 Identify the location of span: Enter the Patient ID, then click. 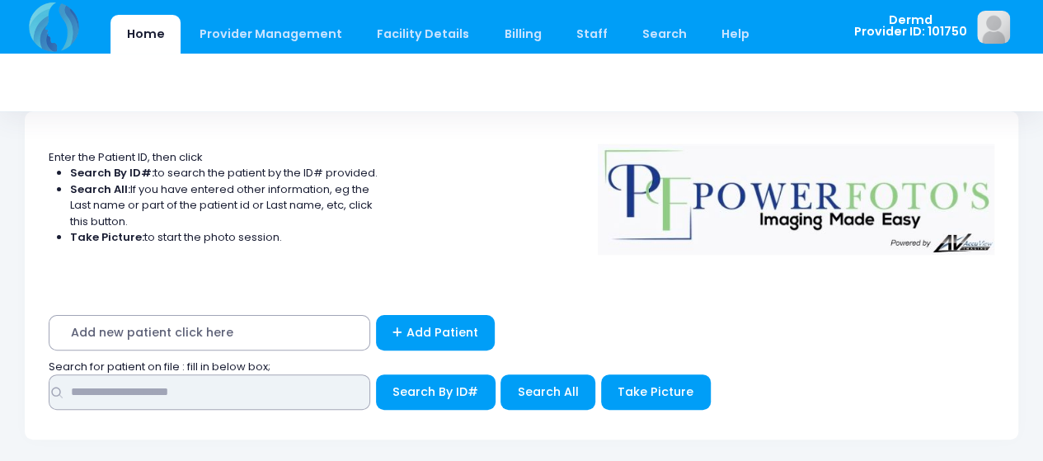
(125, 157).